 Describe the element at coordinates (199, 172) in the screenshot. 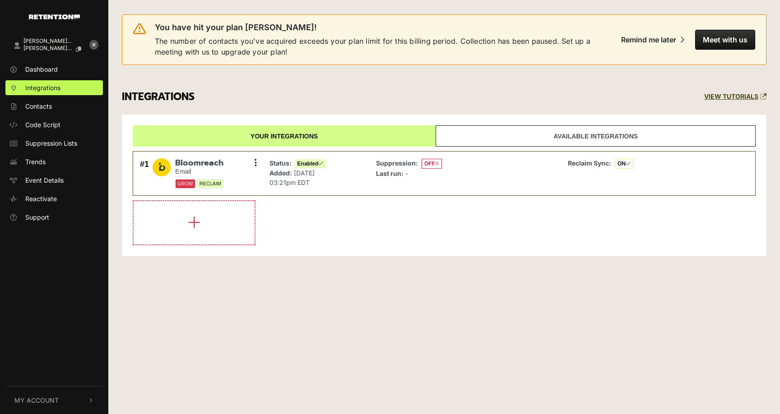

I see `small: Email` at that location.